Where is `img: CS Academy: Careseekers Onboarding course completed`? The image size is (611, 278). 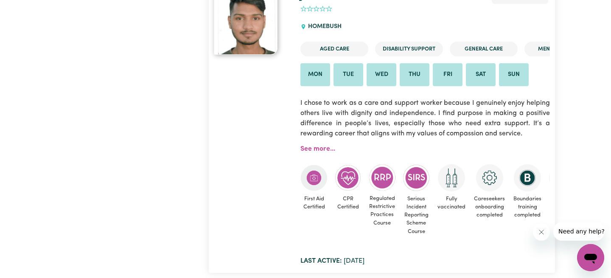
img: CS Academy: Careseekers Onboarding course completed is located at coordinates (490, 178).